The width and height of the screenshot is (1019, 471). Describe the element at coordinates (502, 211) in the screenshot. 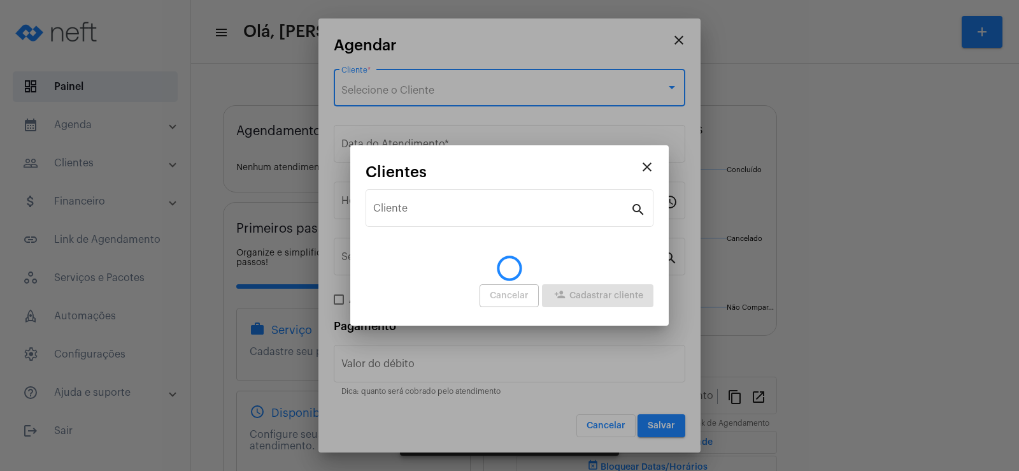

I see `input: Pesquisar cliente` at that location.